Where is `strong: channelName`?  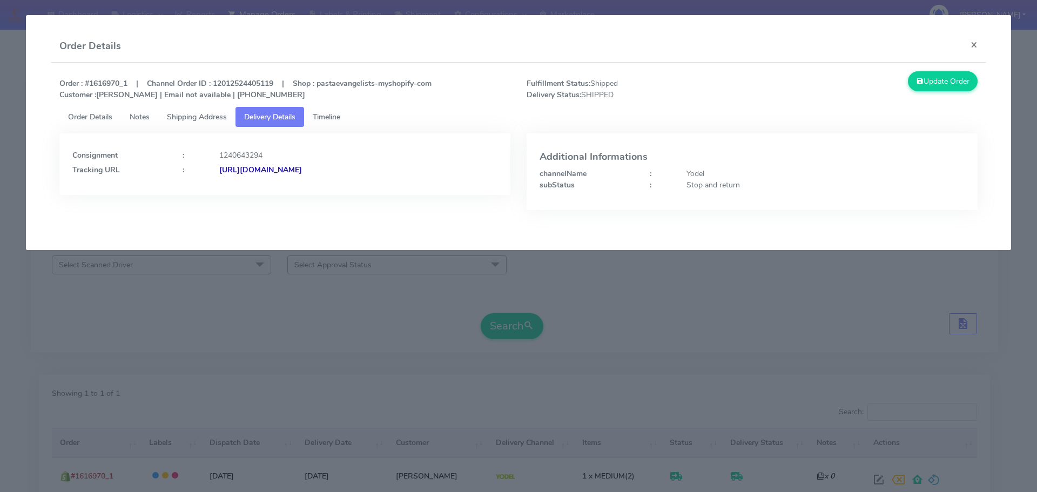
strong: channelName is located at coordinates (563, 173).